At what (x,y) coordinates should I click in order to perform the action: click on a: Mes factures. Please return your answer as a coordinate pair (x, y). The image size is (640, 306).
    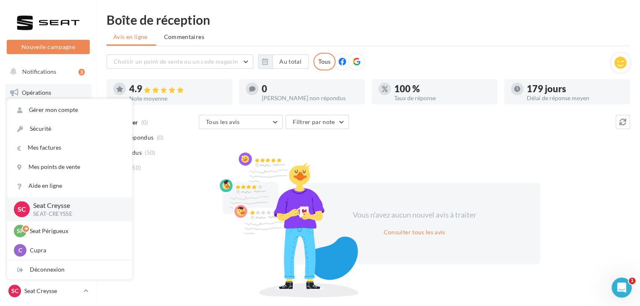
    Looking at the image, I should click on (70, 148).